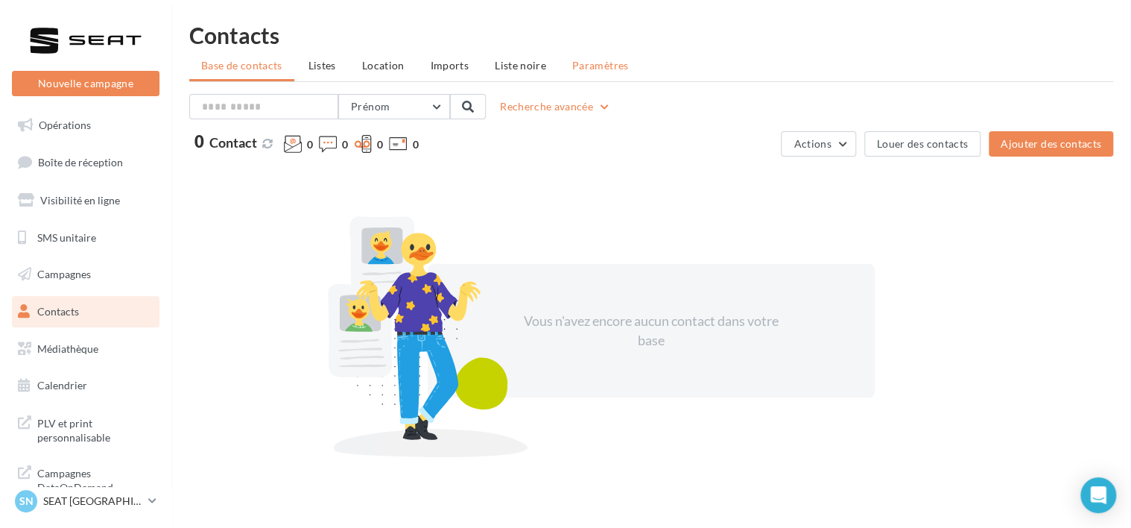 This screenshot has width=1131, height=528. Describe the element at coordinates (923, 144) in the screenshot. I see `button: Louer des contacts` at that location.